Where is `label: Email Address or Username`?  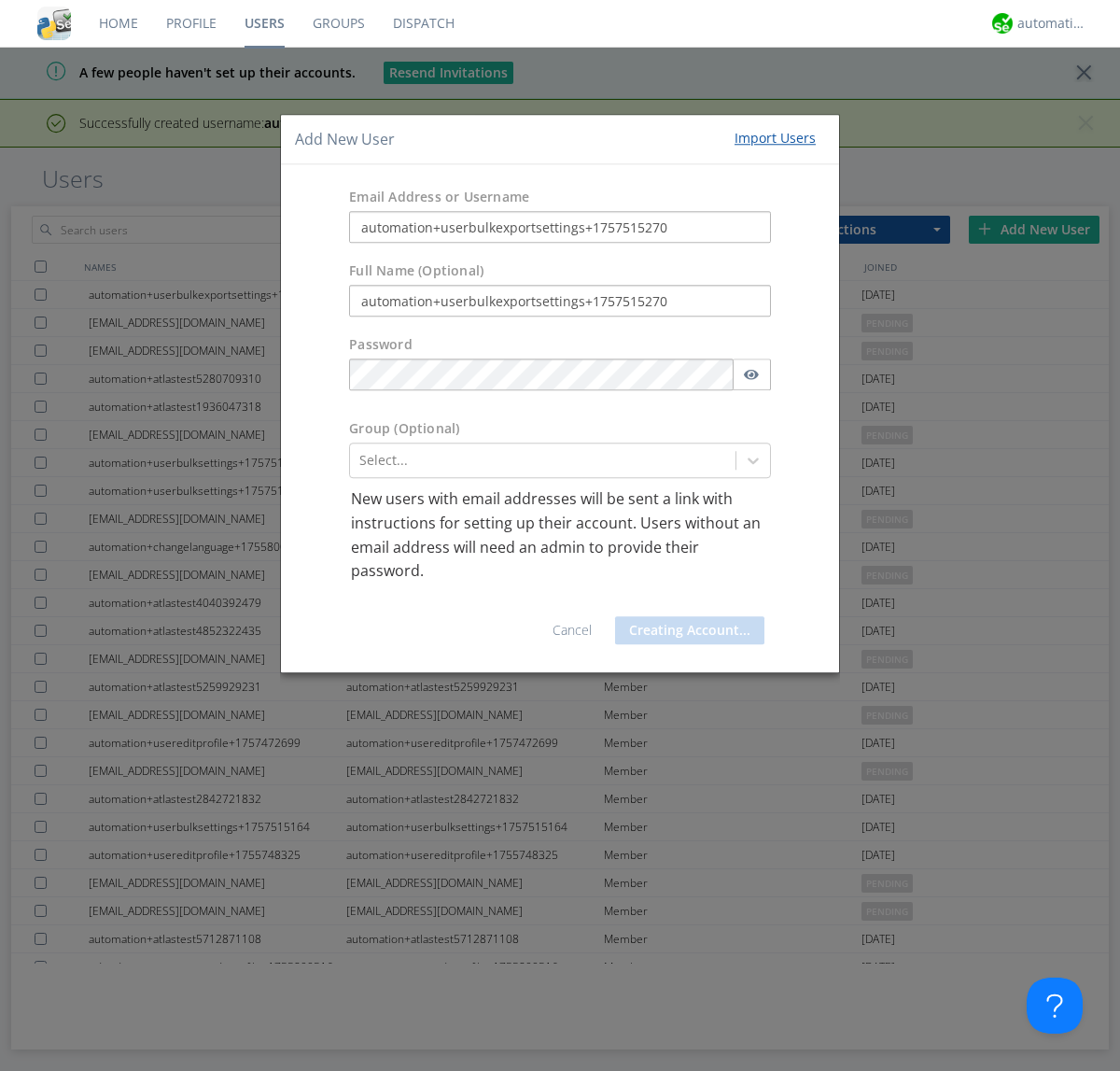
label: Email Address or Username is located at coordinates (439, 198).